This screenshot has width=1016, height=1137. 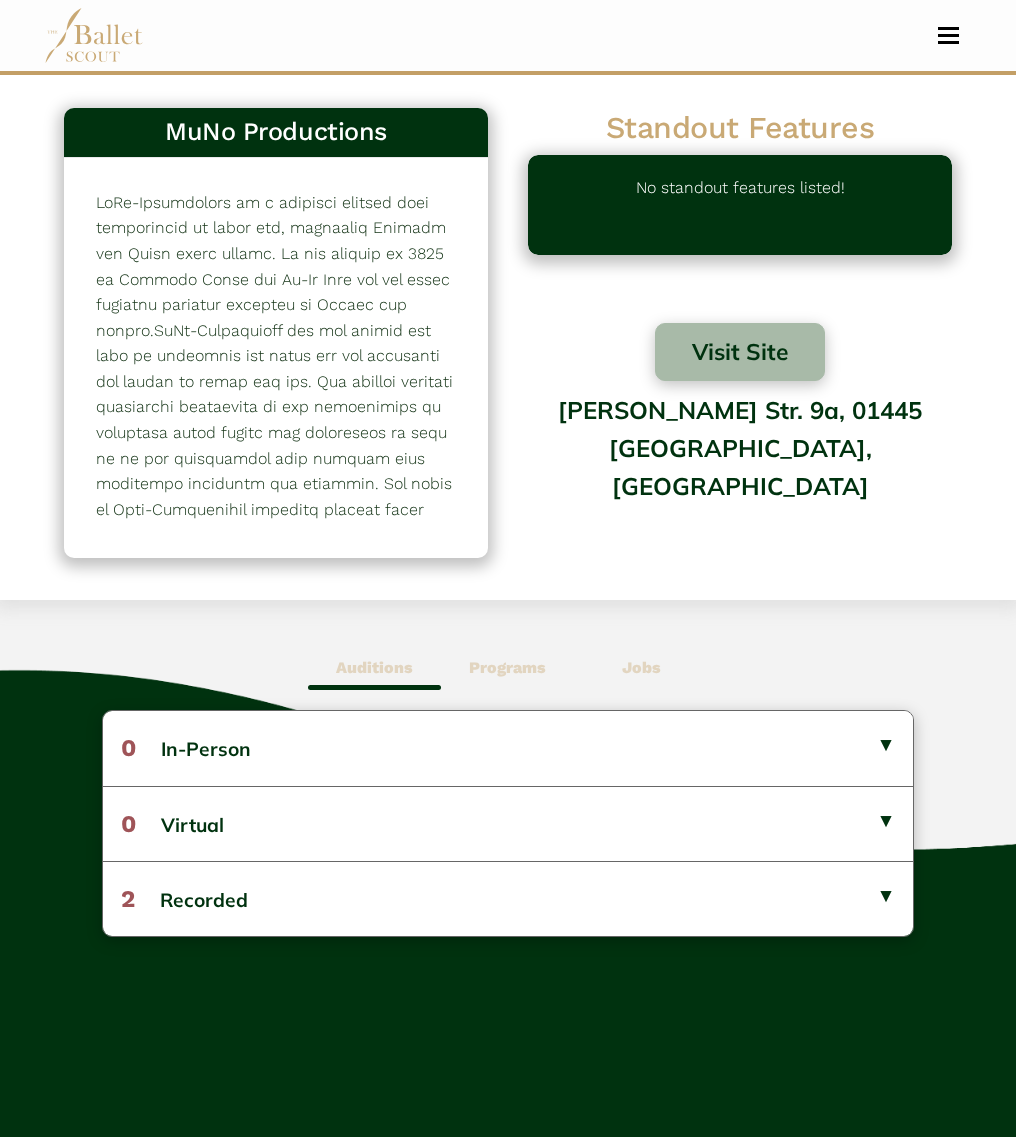 I want to click on button: 2Recorded, so click(x=508, y=898).